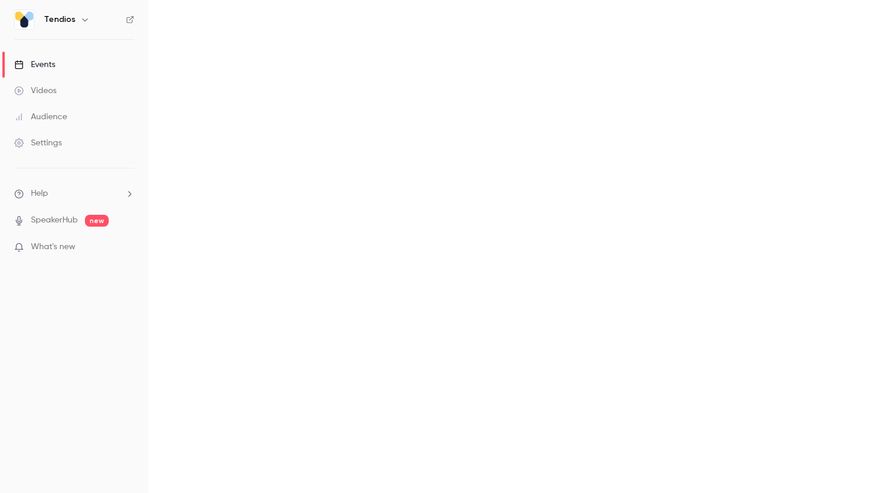 The image size is (873, 493). Describe the element at coordinates (97, 221) in the screenshot. I see `span: new` at that location.